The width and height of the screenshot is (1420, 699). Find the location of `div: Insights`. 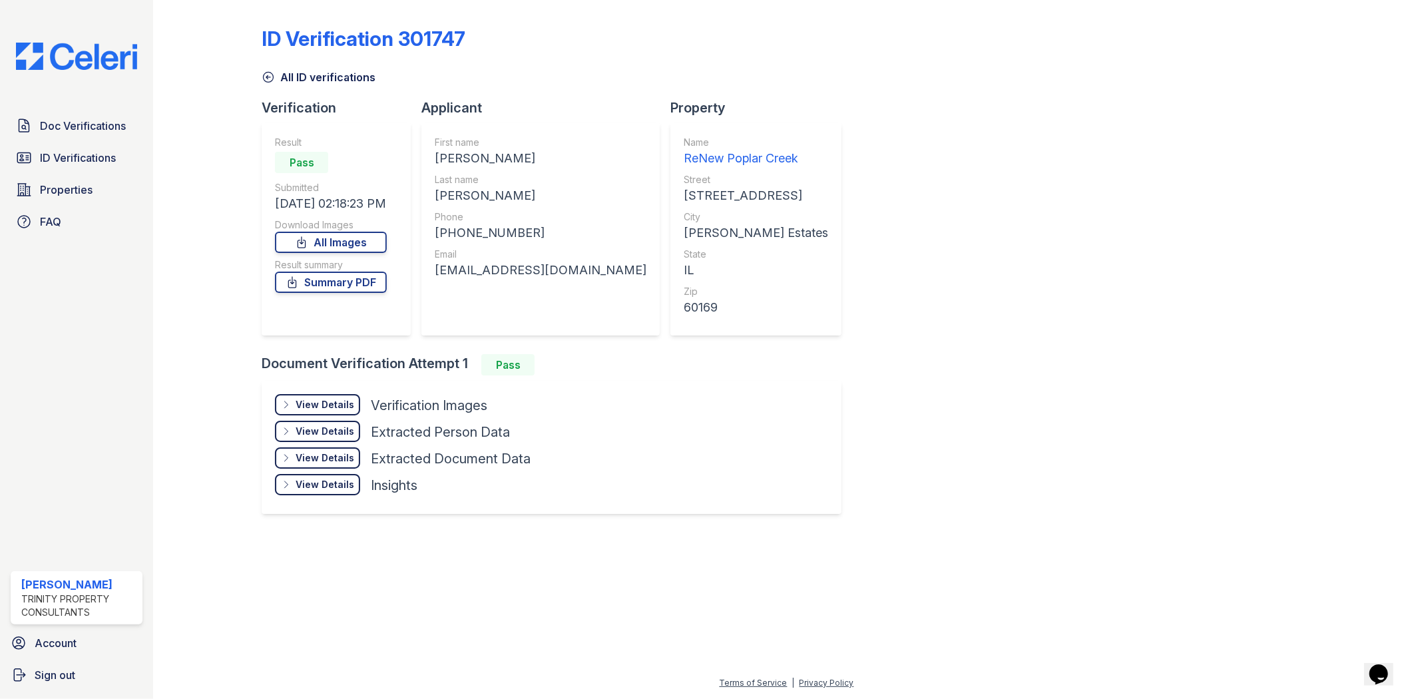

div: Insights is located at coordinates (394, 485).